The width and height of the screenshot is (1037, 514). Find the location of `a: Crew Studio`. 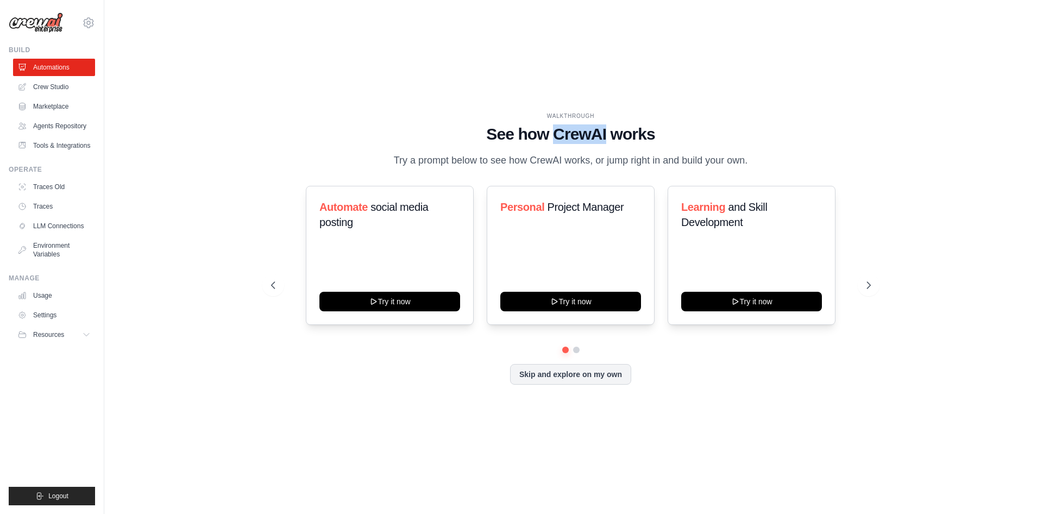

a: Crew Studio is located at coordinates (54, 87).